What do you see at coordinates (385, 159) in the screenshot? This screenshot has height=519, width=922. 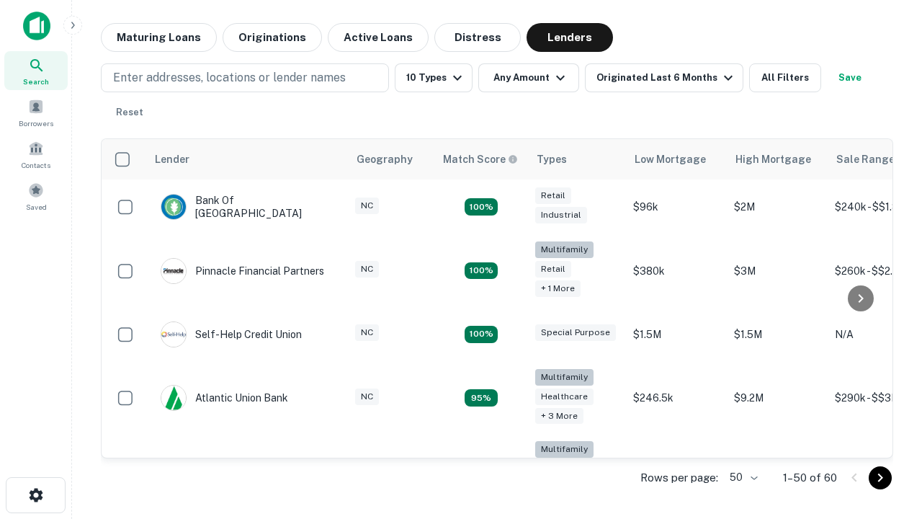 I see `div: Geography` at bounding box center [385, 159].